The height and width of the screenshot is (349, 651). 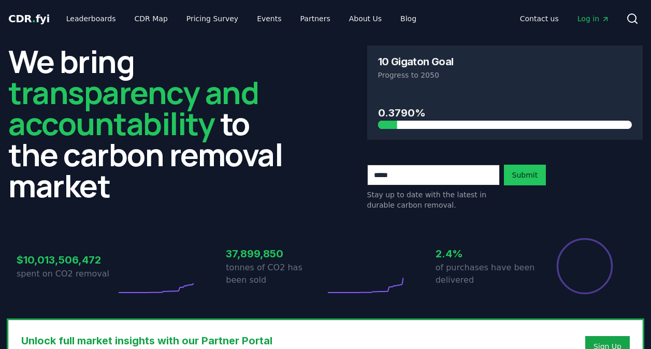 What do you see at coordinates (246, 341) in the screenshot?
I see `h3: Unlock full market insights with our Partner Portal` at bounding box center [246, 341].